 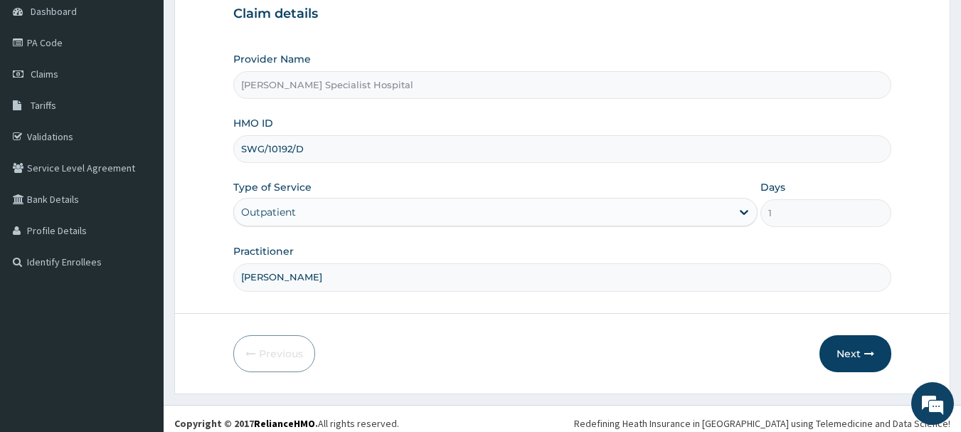 I want to click on label: Days, so click(x=773, y=187).